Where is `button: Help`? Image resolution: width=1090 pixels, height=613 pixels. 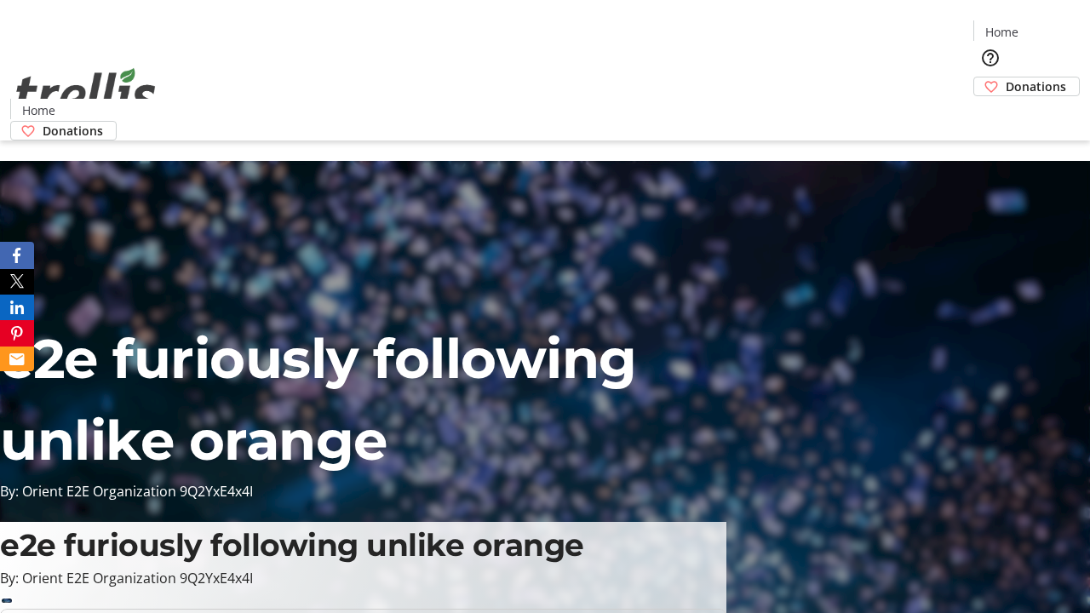
button: Help is located at coordinates (990, 58).